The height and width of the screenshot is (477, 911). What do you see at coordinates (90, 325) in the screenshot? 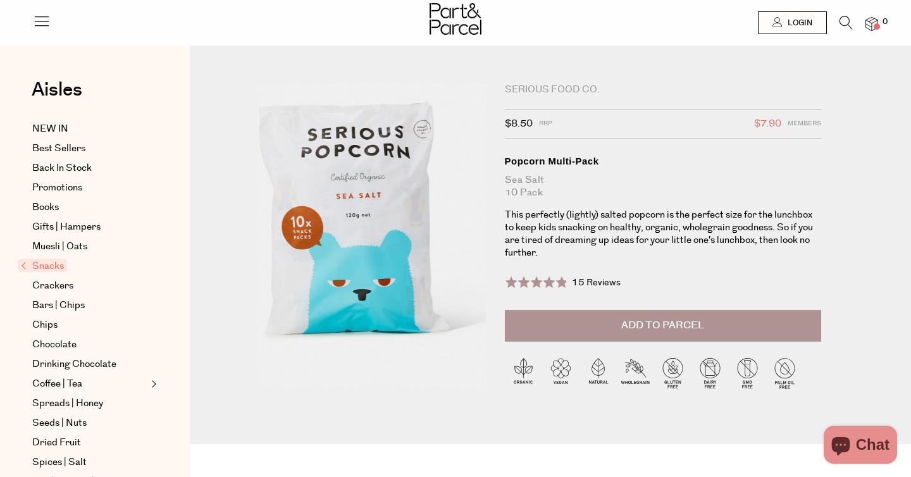
I see `a: Chips` at bounding box center [90, 325].